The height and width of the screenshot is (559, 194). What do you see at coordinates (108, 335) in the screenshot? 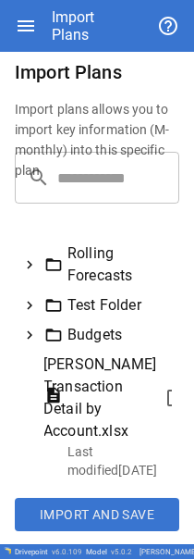
I see `div: Budgets` at bounding box center [108, 335].